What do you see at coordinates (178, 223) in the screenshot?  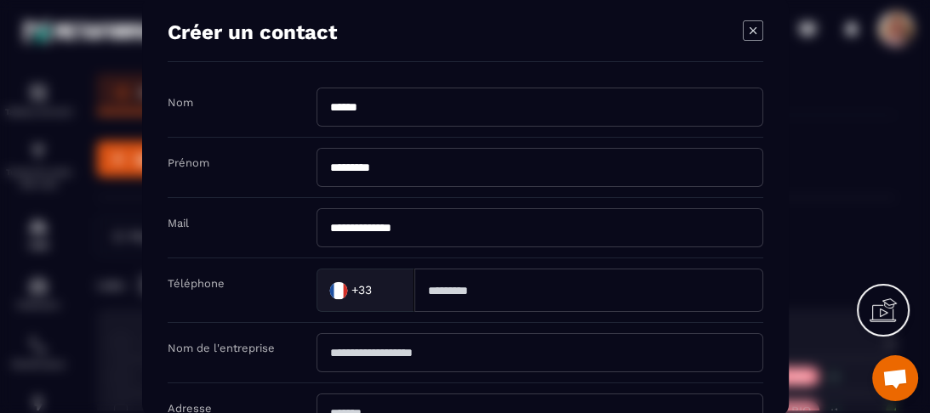 I see `label: Mail` at bounding box center [178, 223].